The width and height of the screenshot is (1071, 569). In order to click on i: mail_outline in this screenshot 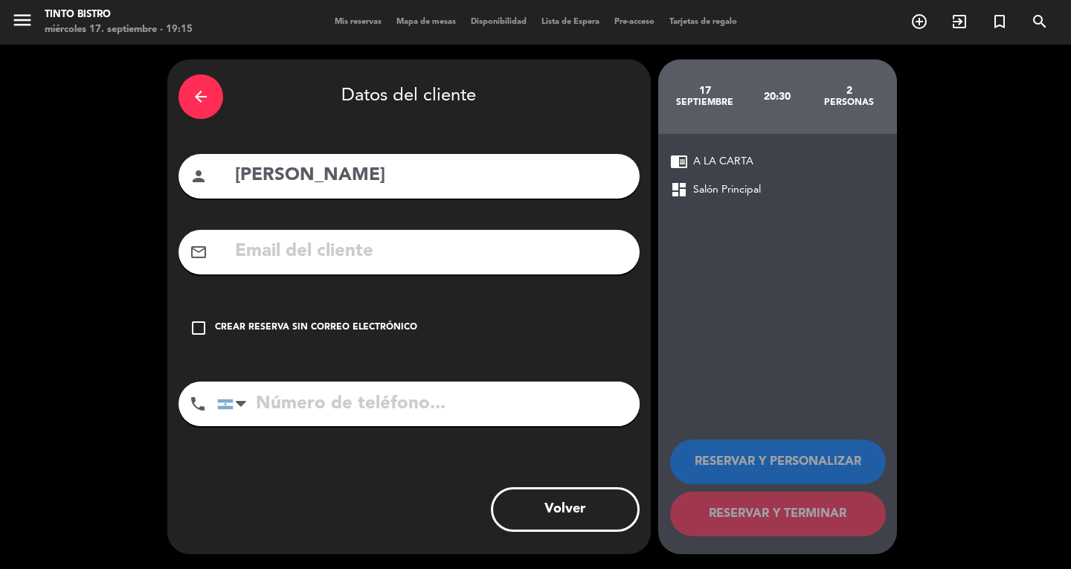, I will do `click(199, 252)`.